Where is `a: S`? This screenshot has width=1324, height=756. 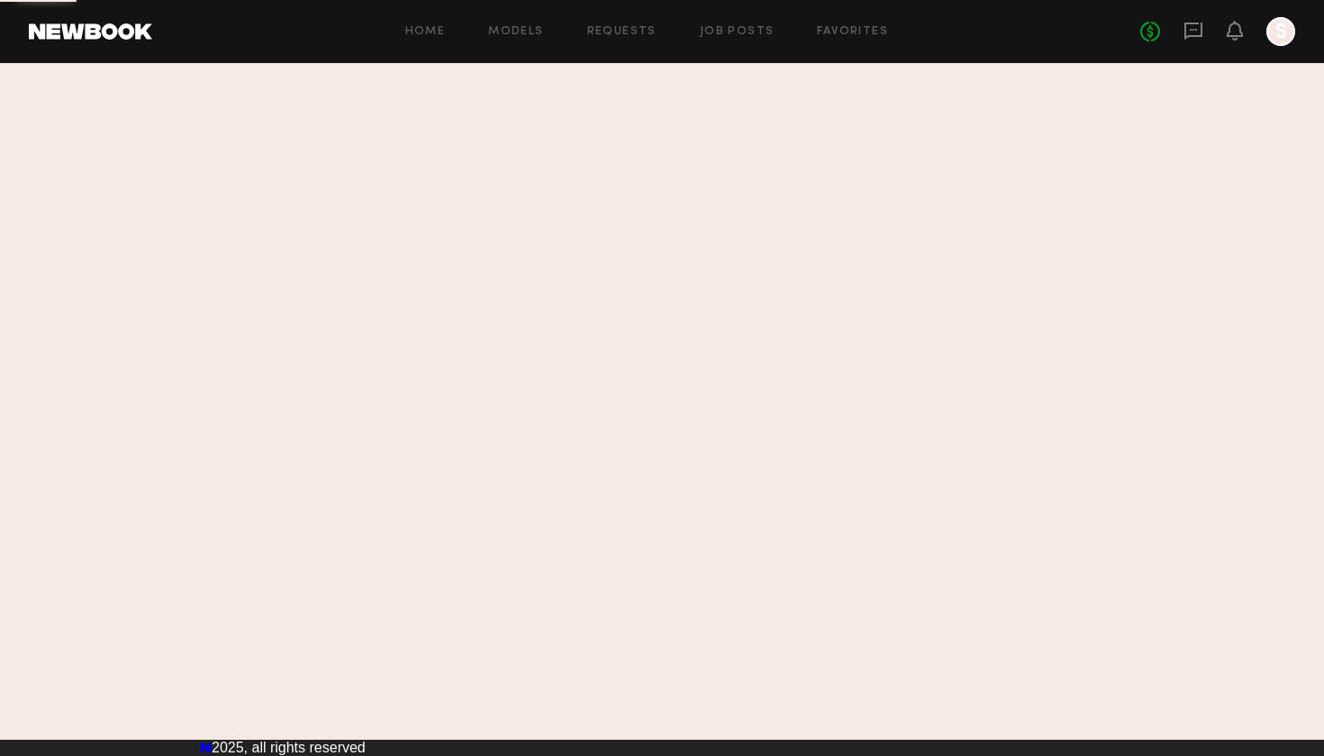 a: S is located at coordinates (1281, 32).